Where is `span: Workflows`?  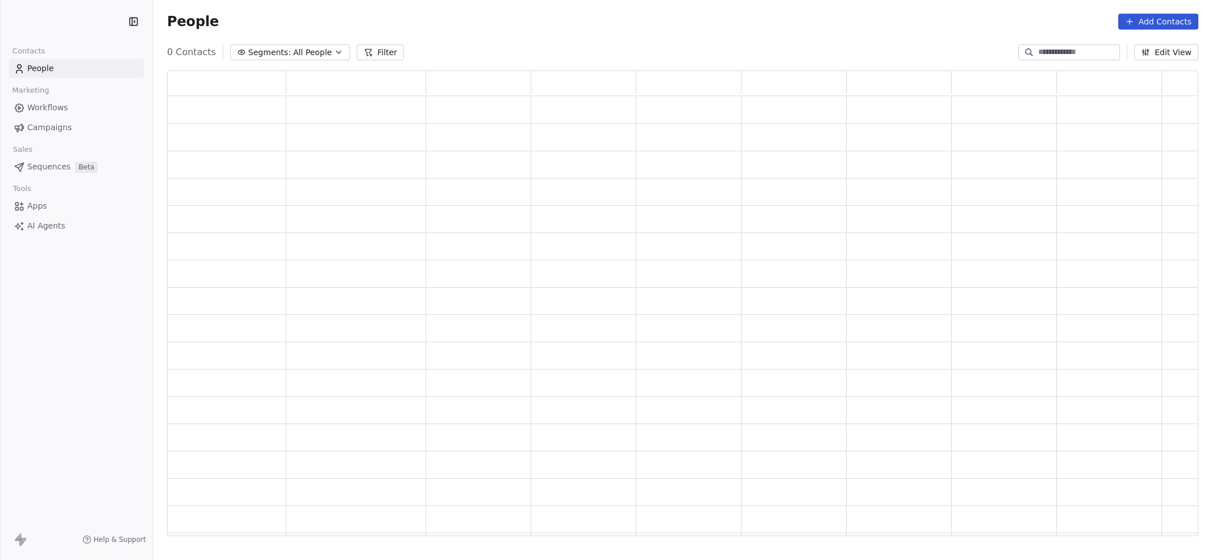
span: Workflows is located at coordinates (48, 107).